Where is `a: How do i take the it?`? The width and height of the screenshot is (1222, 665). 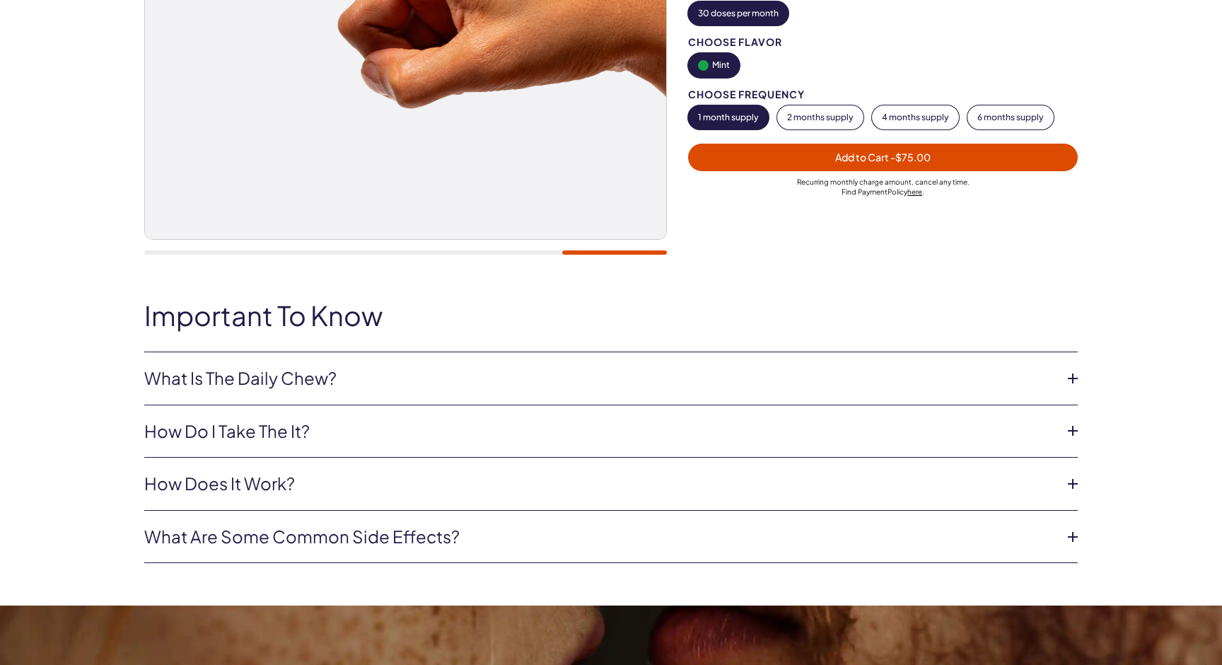
a: How do i take the it? is located at coordinates (600, 431).